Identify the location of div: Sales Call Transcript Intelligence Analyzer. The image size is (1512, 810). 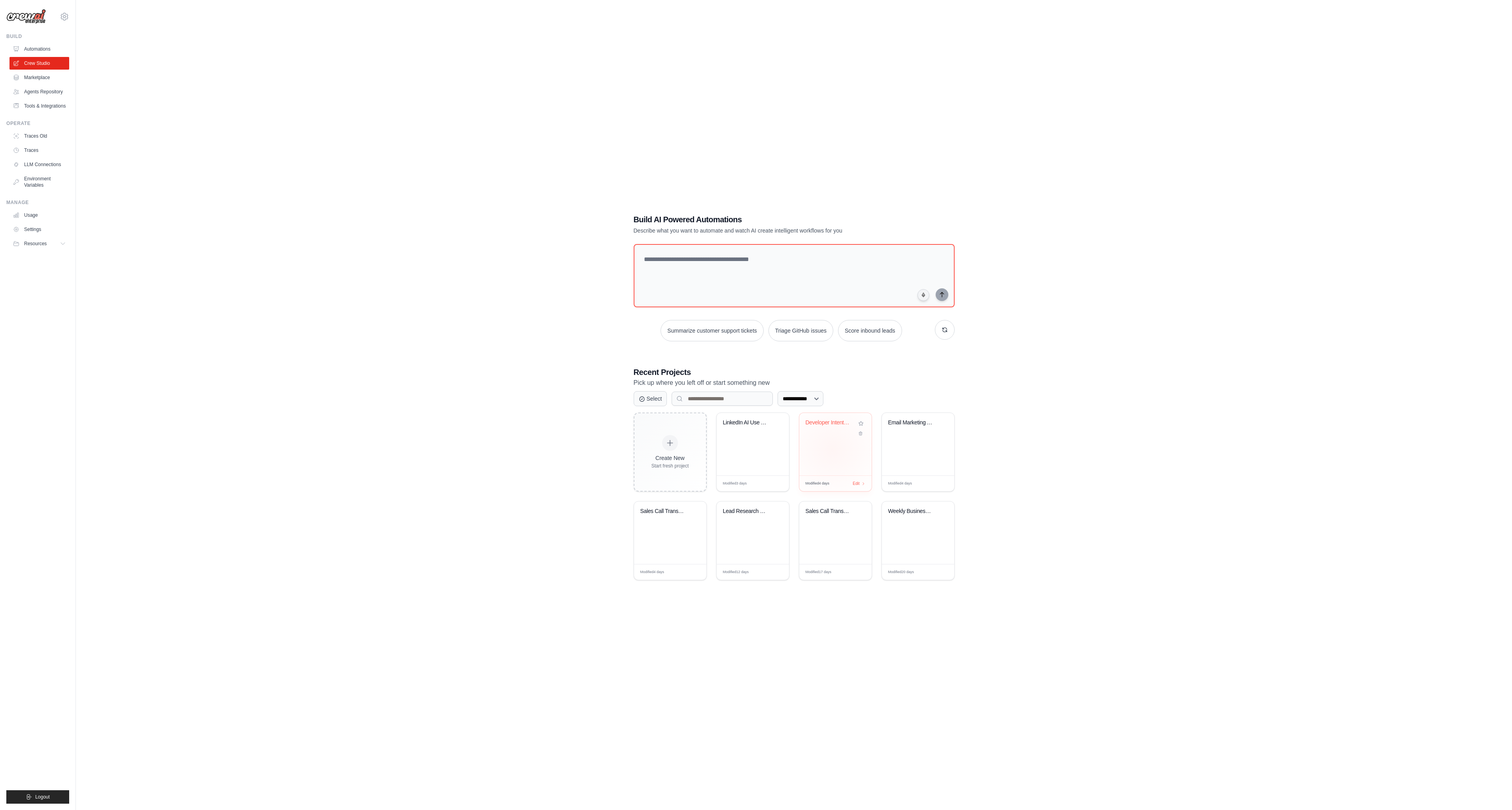
(664, 511).